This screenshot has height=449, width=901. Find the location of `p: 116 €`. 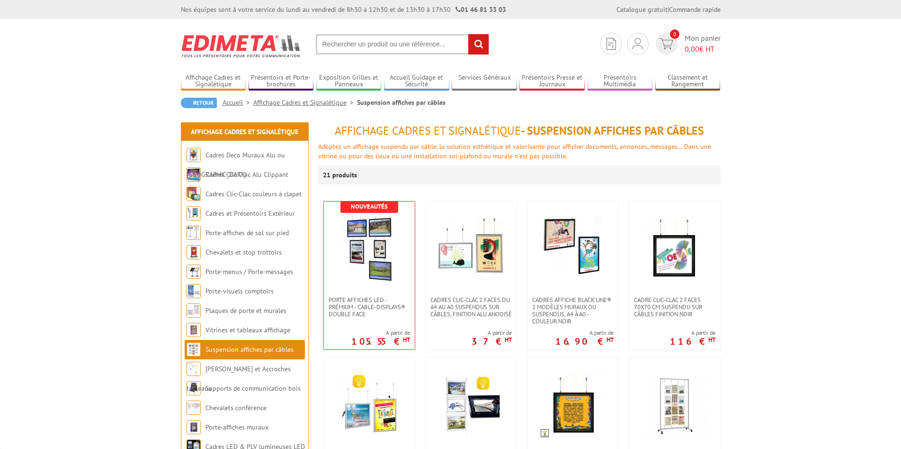

p: 116 € is located at coordinates (693, 341).